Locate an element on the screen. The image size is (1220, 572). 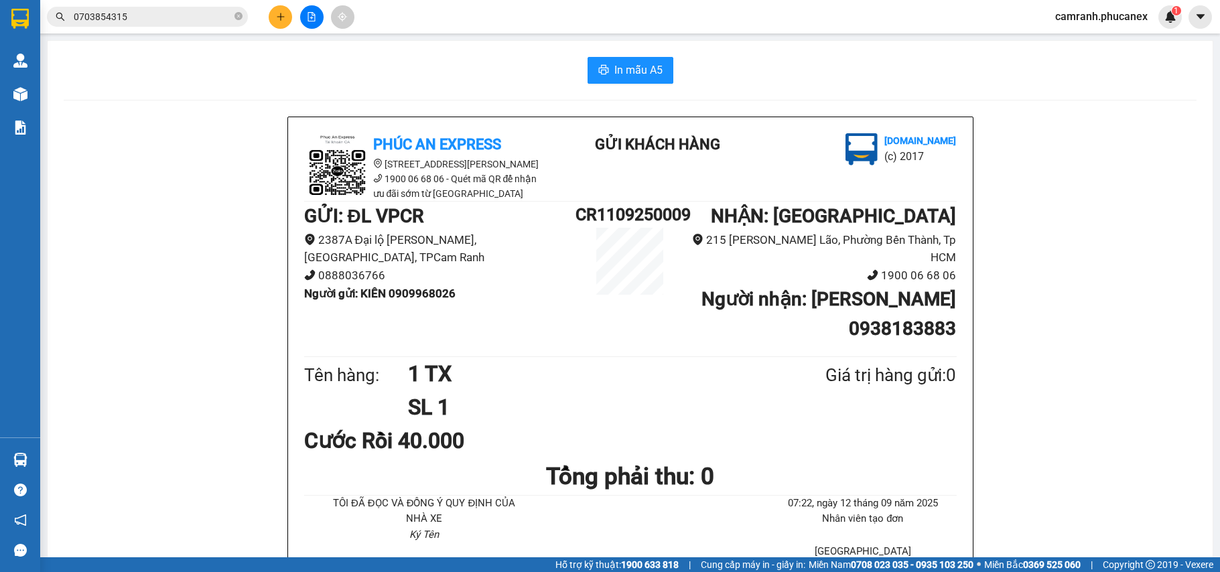
button: printerIn mẫu A5 is located at coordinates (631, 70).